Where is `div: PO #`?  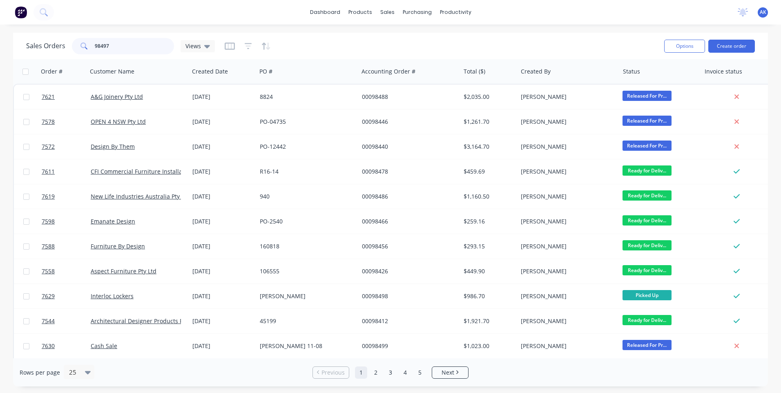 div: PO # is located at coordinates (266, 71).